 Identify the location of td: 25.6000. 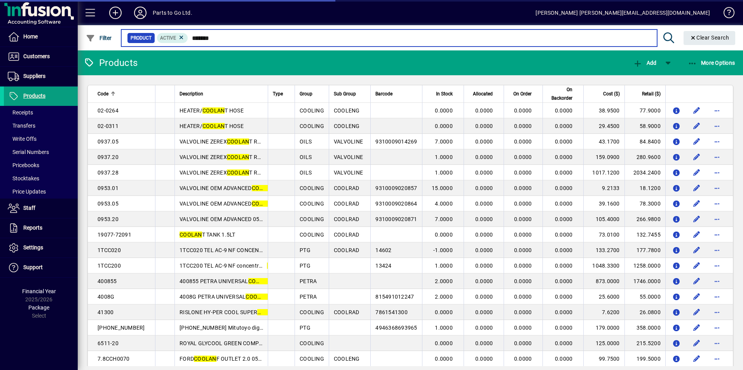
(603, 297).